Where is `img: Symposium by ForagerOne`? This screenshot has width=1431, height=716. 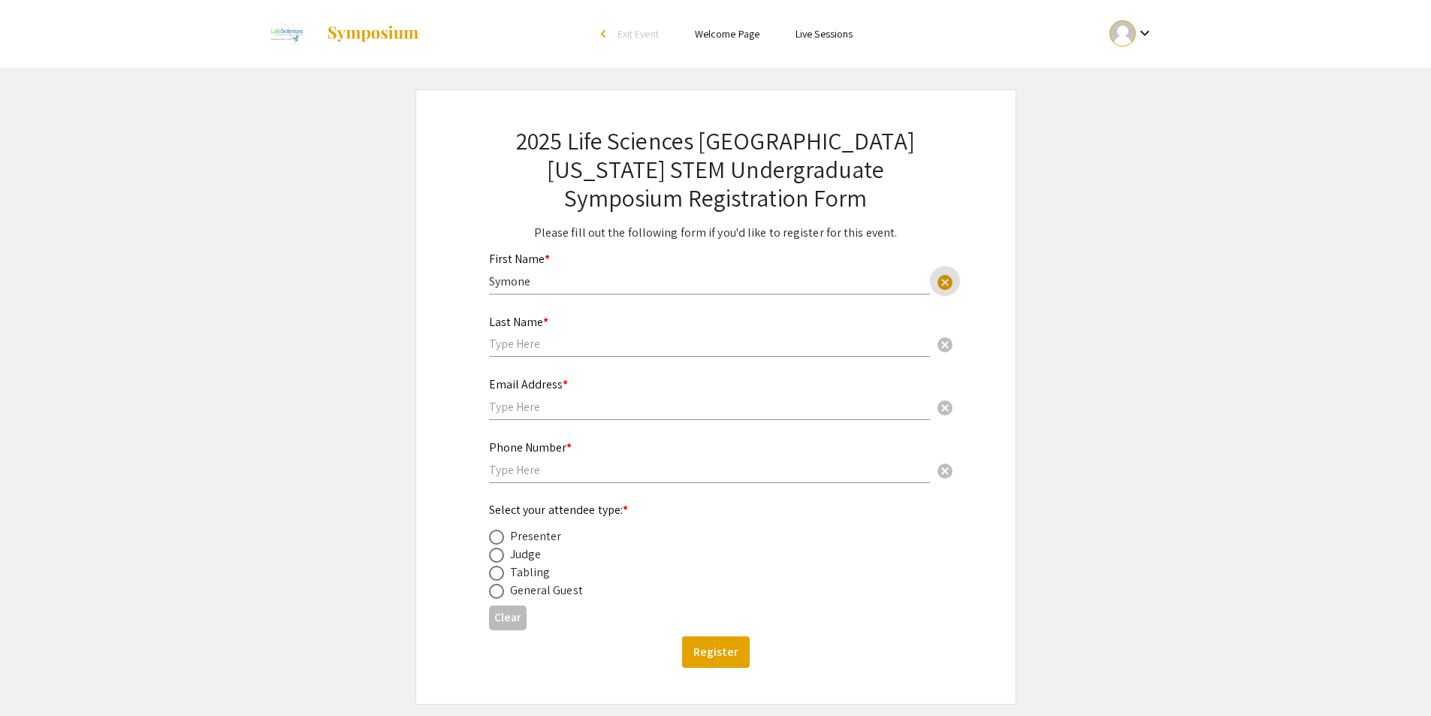
img: Symposium by ForagerOne is located at coordinates (373, 34).